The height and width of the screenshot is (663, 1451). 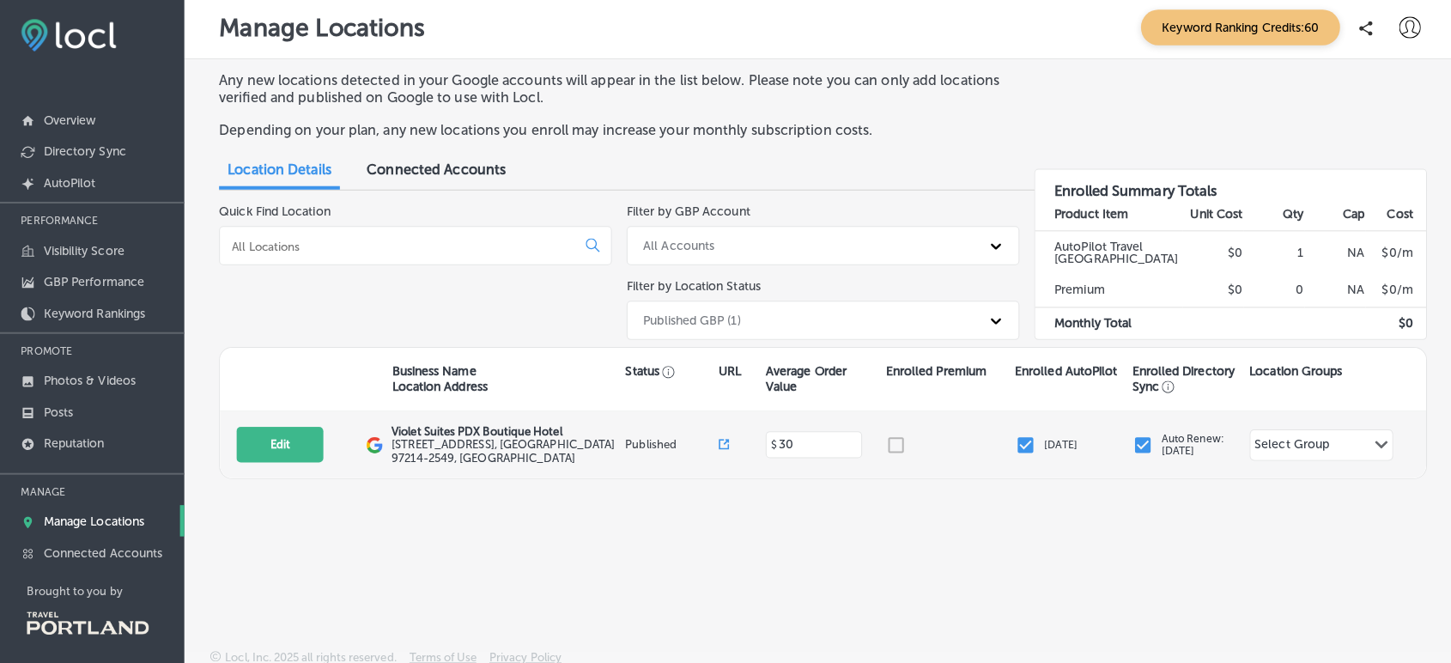 What do you see at coordinates (282, 174) in the screenshot?
I see `span: Location Details` at bounding box center [282, 174].